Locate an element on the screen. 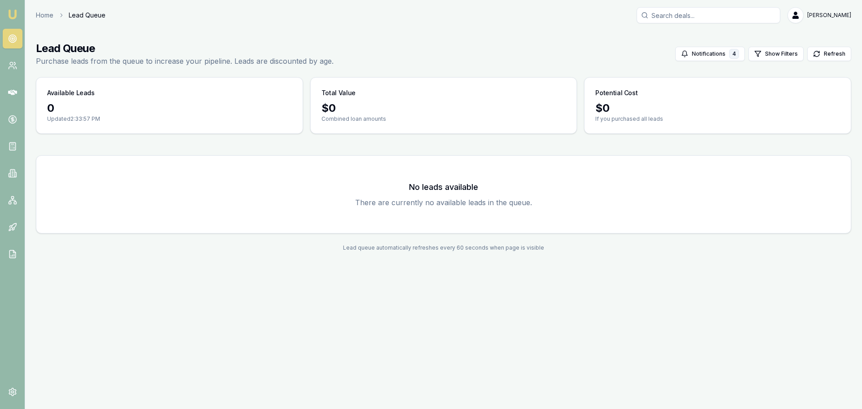 This screenshot has height=409, width=862. h1: Lead Queue is located at coordinates (185, 48).